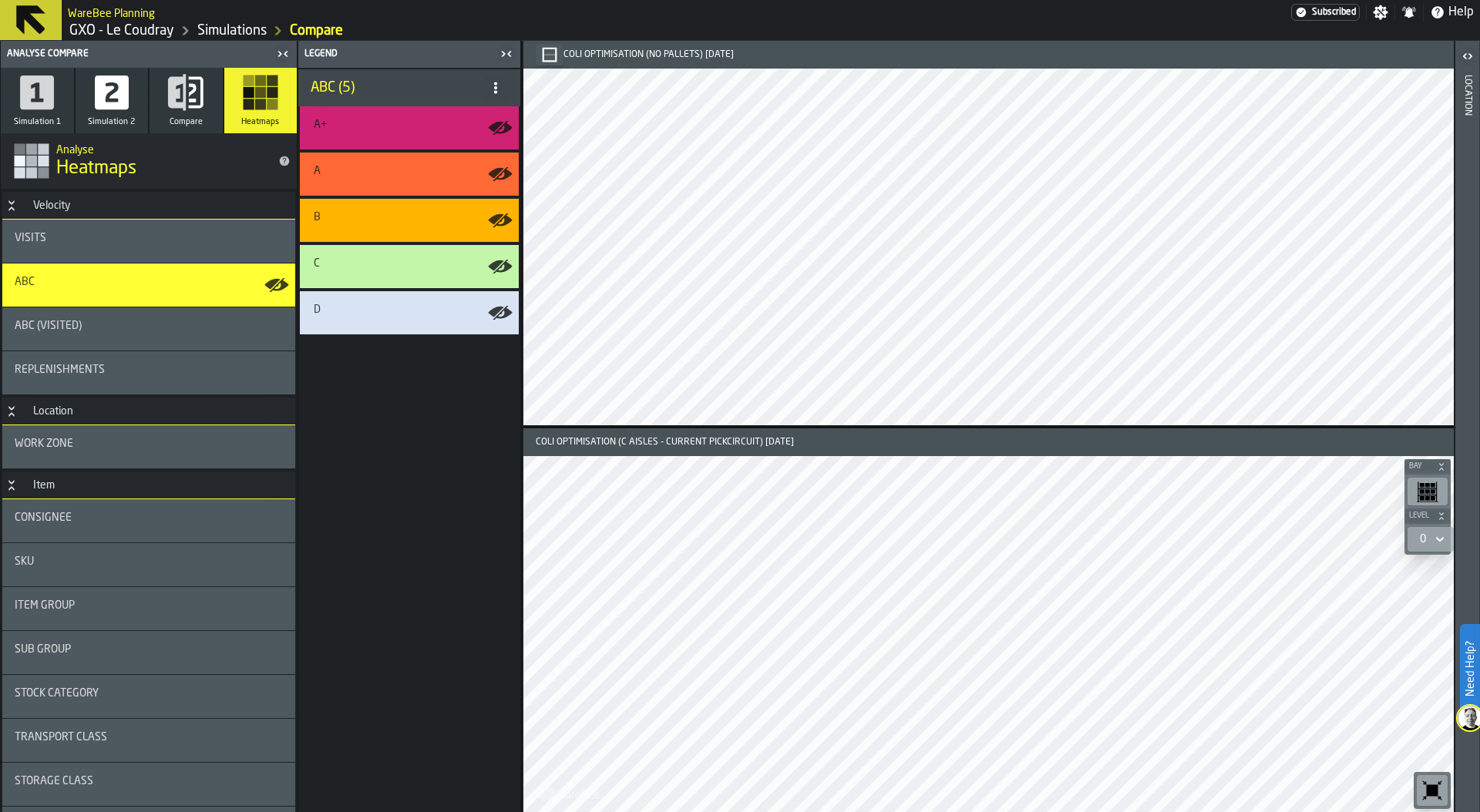 The image size is (1480, 812). What do you see at coordinates (399, 54) in the screenshot?
I see `div: Legend` at bounding box center [399, 54].